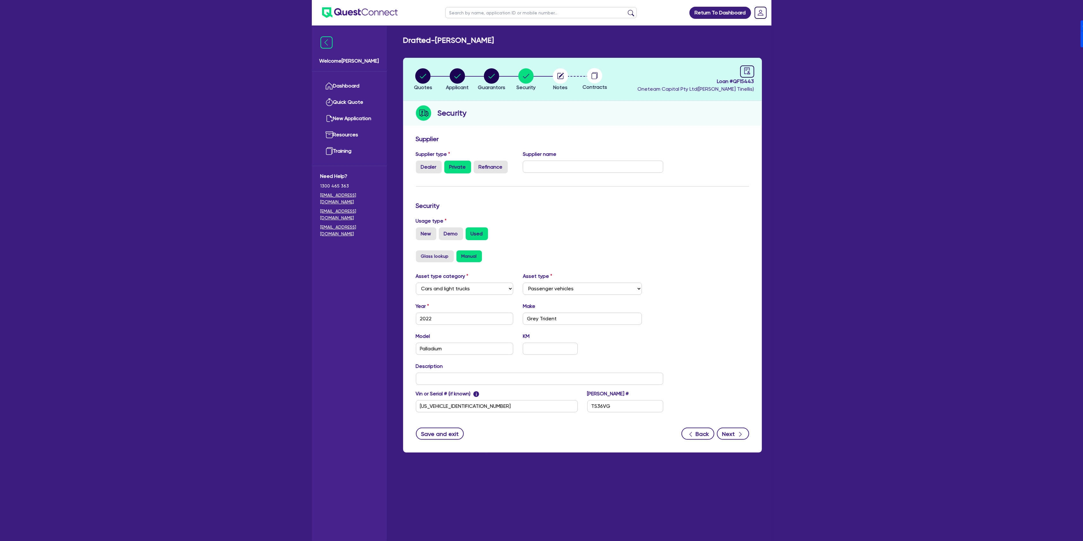  What do you see at coordinates (537, 276) in the screenshot?
I see `label: Asset type` at bounding box center [537, 276].